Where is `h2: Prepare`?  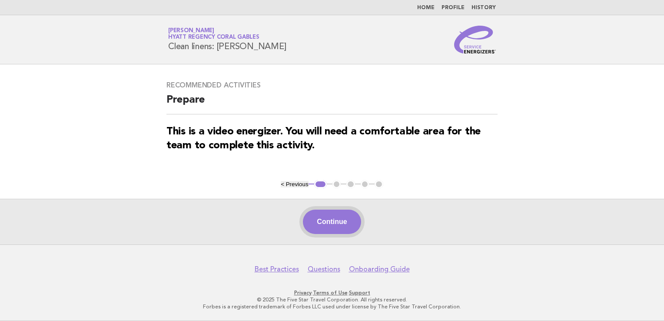 h2: Prepare is located at coordinates (332, 103).